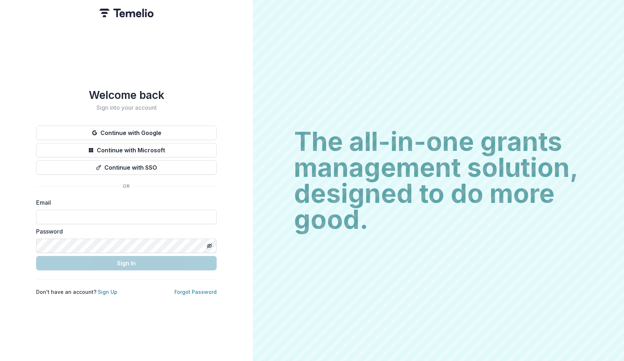 This screenshot has height=361, width=624. Describe the element at coordinates (126, 168) in the screenshot. I see `button: Continue with SSO` at that location.